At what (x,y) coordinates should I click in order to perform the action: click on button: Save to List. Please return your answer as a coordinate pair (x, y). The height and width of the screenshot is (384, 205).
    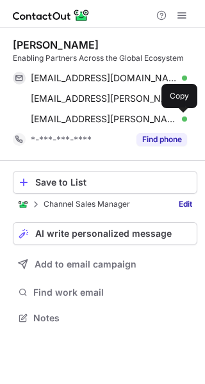
    Looking at the image, I should click on (105, 183).